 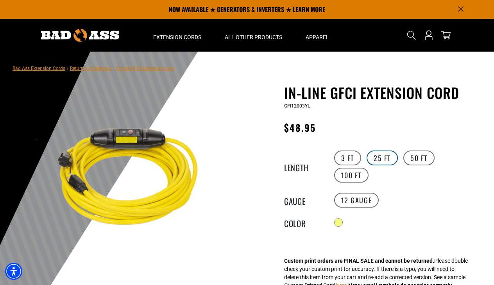 I want to click on strong: Custom print orders are FINAL SALE and cannot be returned., so click(x=359, y=260).